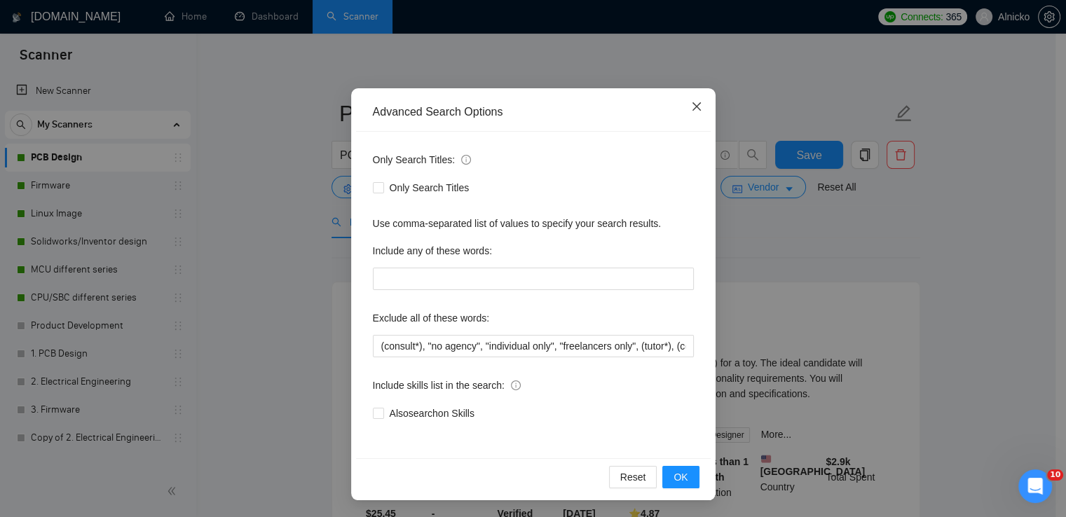 The height and width of the screenshot is (517, 1066). What do you see at coordinates (533, 112) in the screenshot?
I see `div: Advanced Search Options` at bounding box center [533, 112].